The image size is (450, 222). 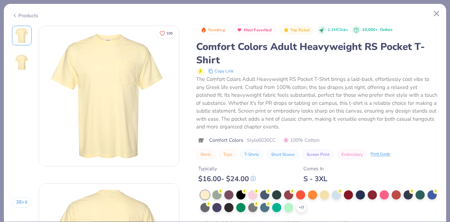 What do you see at coordinates (437, 14) in the screenshot?
I see `button: Close` at bounding box center [437, 14].